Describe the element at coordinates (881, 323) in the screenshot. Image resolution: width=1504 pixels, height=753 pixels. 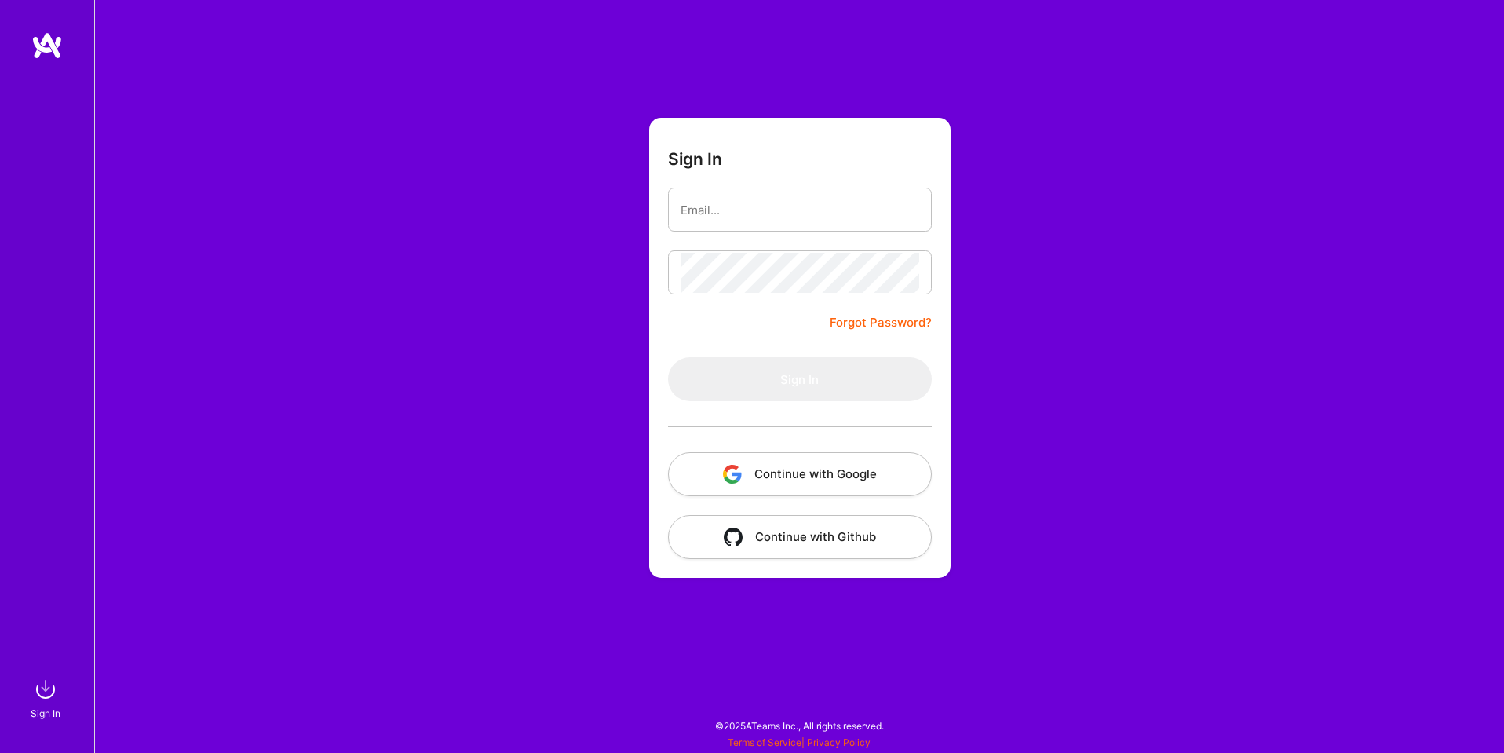
I see `a: Forgot Password?` at that location.